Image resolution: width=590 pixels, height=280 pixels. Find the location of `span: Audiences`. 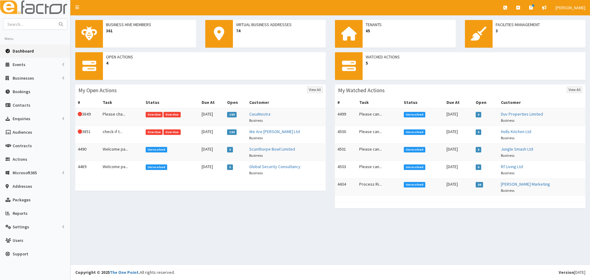

span: Audiences is located at coordinates (22, 132).